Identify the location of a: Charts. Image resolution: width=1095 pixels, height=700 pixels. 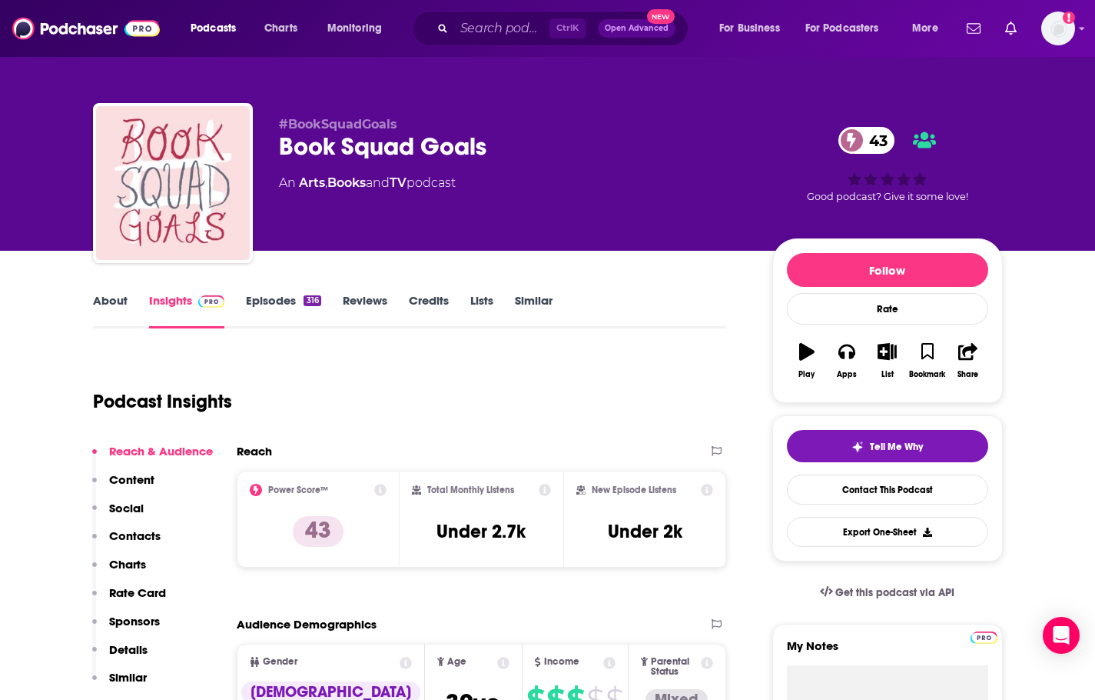
(281, 28).